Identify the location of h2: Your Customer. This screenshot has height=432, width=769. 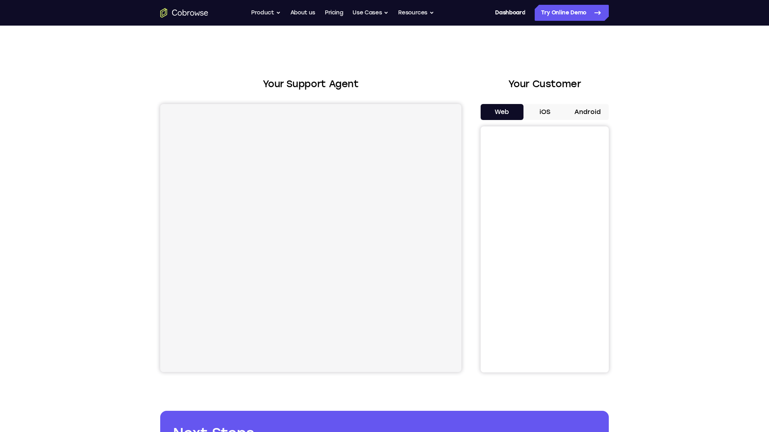
(545, 84).